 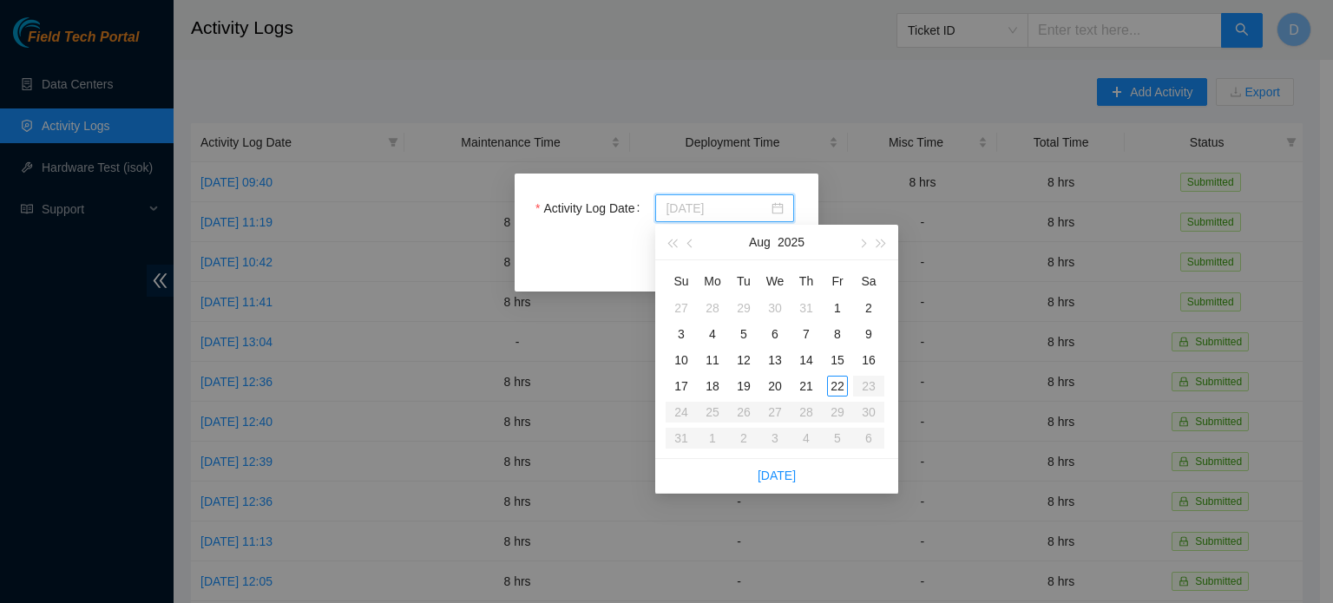 I want to click on td: 2025-08-09, so click(x=869, y=334).